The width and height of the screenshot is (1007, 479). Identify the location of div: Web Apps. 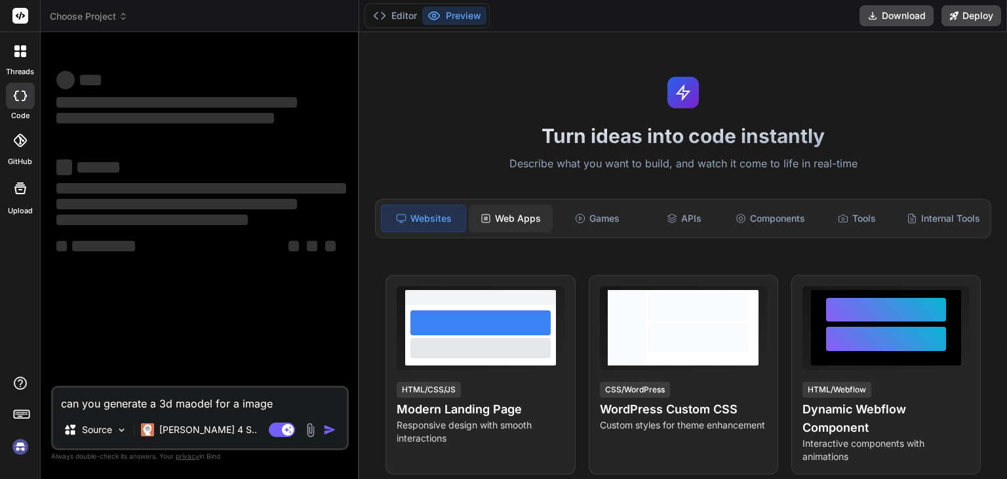
(511, 218).